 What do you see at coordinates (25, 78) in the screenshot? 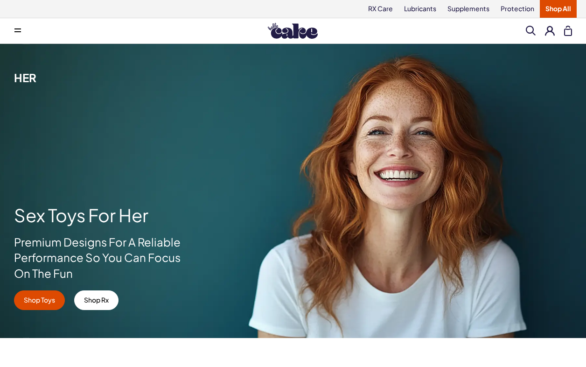
I see `span: Her` at bounding box center [25, 78].